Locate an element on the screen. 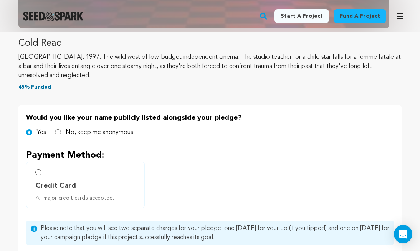 The image size is (420, 251). a: Seed&Spark Homepage is located at coordinates (53, 16).